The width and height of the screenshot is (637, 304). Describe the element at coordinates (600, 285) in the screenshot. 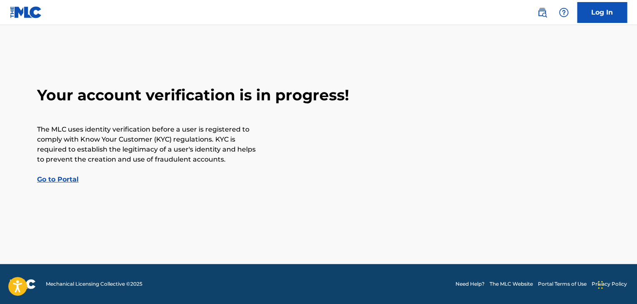

I see `div: Drag` at that location.